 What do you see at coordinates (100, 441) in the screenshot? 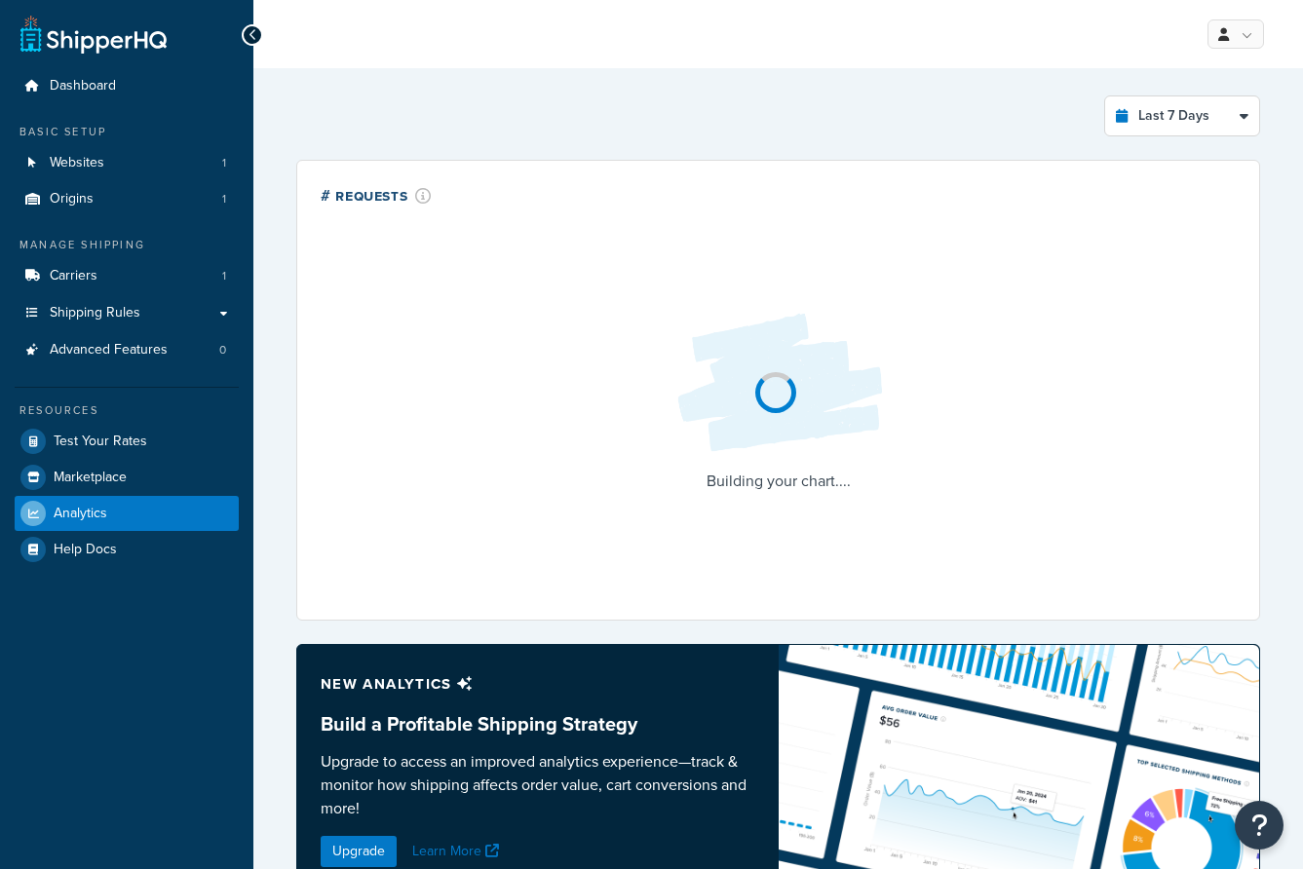
I see `span: Test Your Rates` at bounding box center [100, 441].